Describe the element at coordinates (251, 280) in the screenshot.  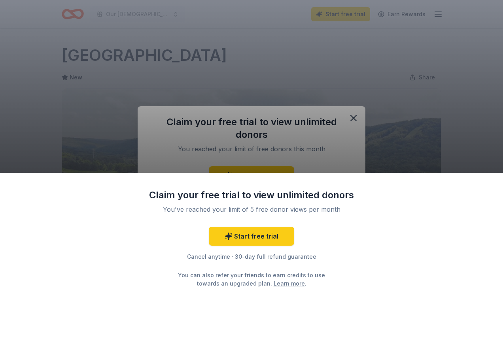
I see `div: You can also refer your friends to earn credits to use towards an upgraded plan. .` at that location.